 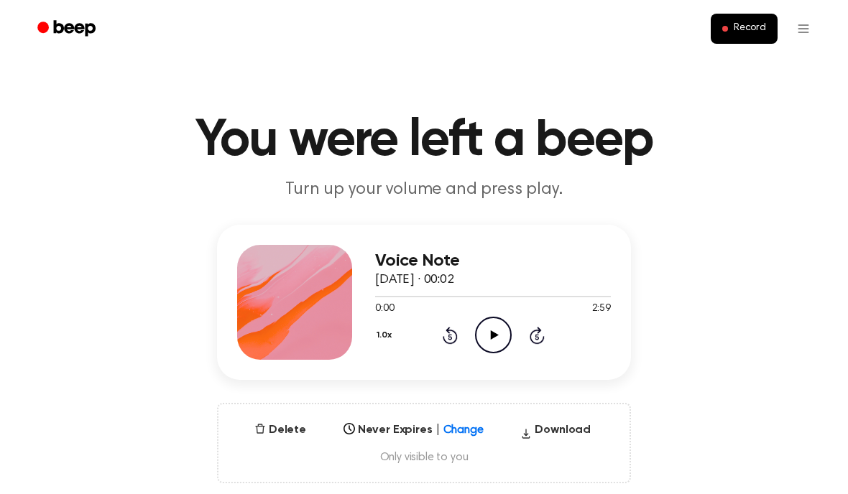 I want to click on button: 1.0x, so click(x=386, y=336).